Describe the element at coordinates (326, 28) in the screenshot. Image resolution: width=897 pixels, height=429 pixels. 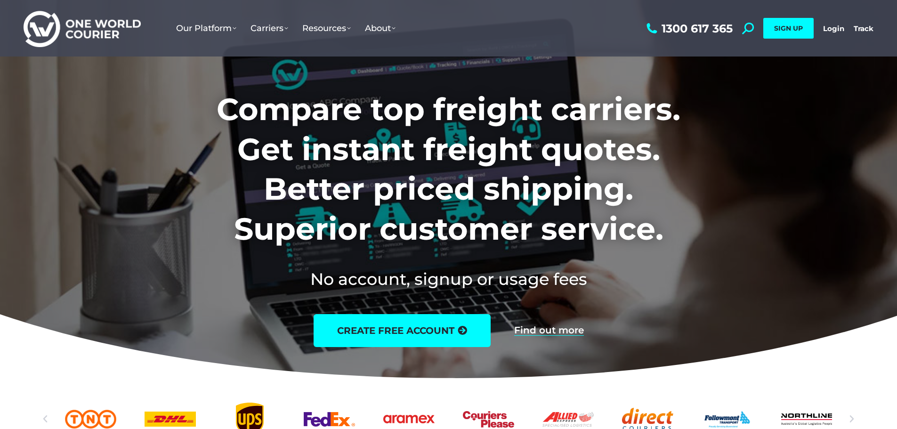
I see `a: Resources` at that location.